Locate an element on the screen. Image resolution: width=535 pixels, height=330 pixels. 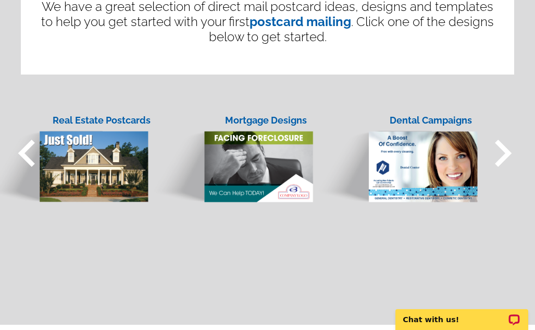
img: mortgage.png is located at coordinates (231, 158).